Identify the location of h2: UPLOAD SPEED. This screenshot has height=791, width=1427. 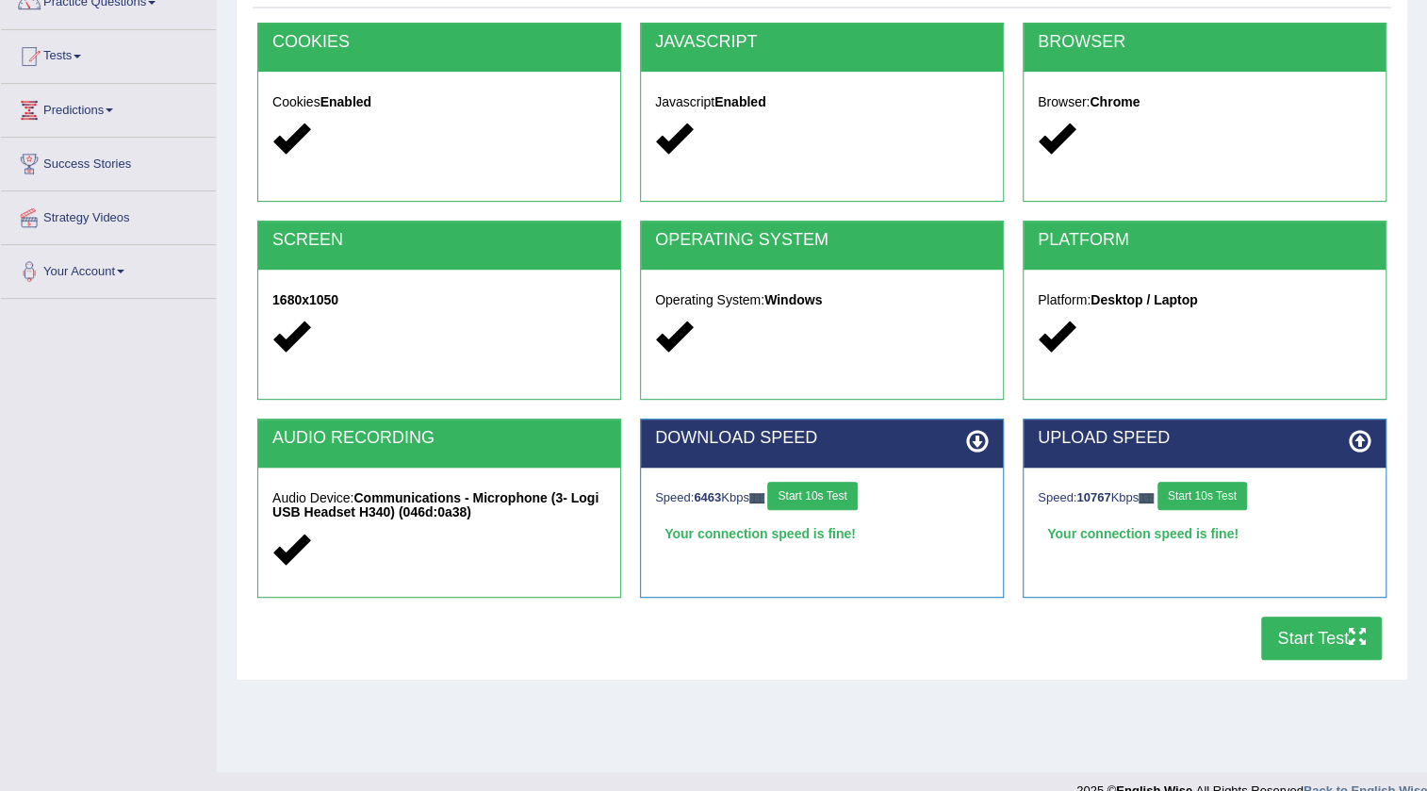
(1204, 438).